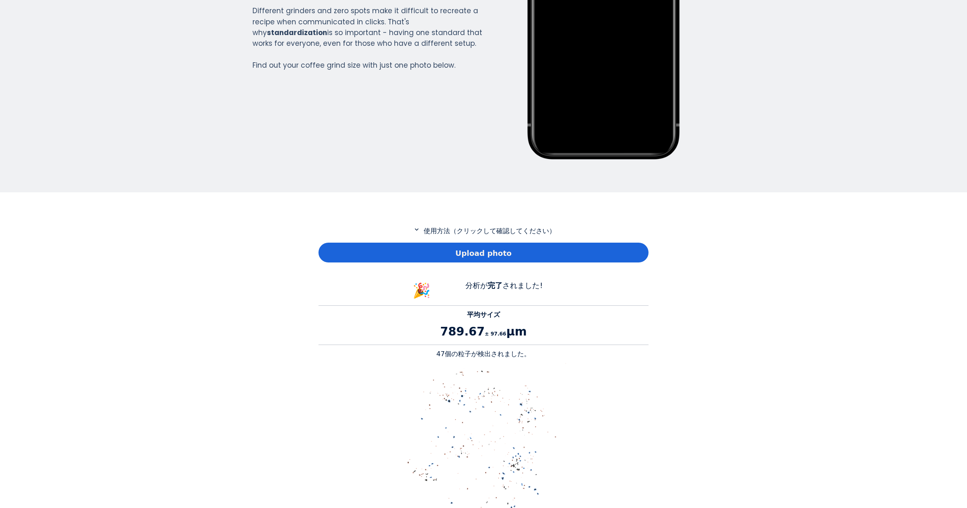  Describe the element at coordinates (483, 332) in the screenshot. I see `p: 789.67 μm` at that location.